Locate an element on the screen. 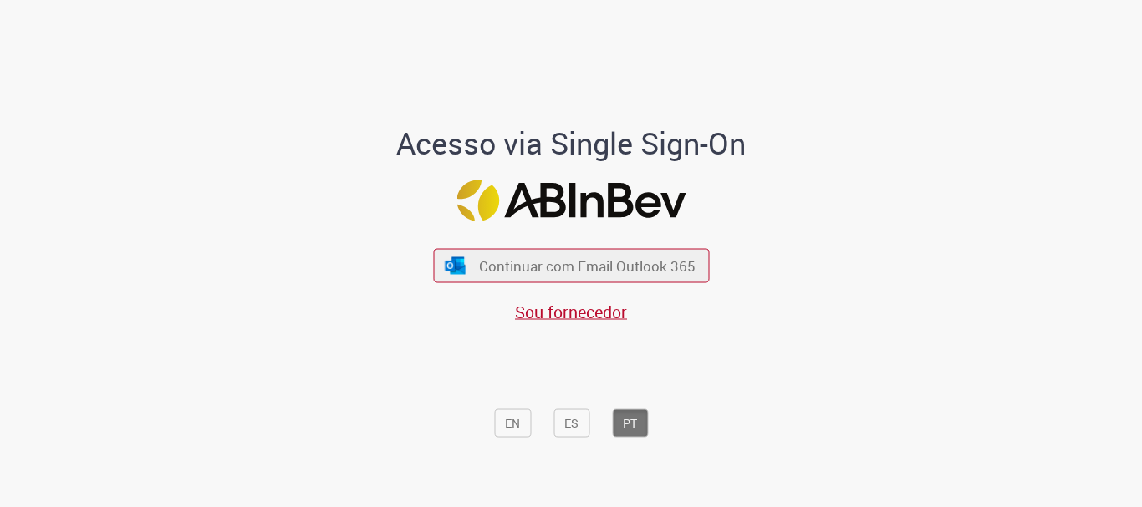 The height and width of the screenshot is (507, 1142). button: ES is located at coordinates (571, 424).